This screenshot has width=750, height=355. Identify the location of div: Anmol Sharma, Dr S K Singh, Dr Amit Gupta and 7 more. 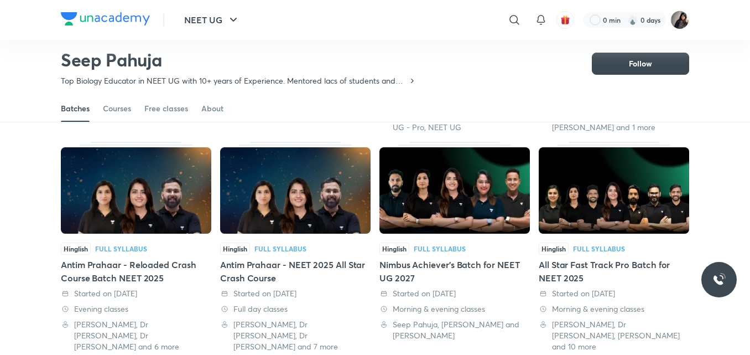
(295, 335).